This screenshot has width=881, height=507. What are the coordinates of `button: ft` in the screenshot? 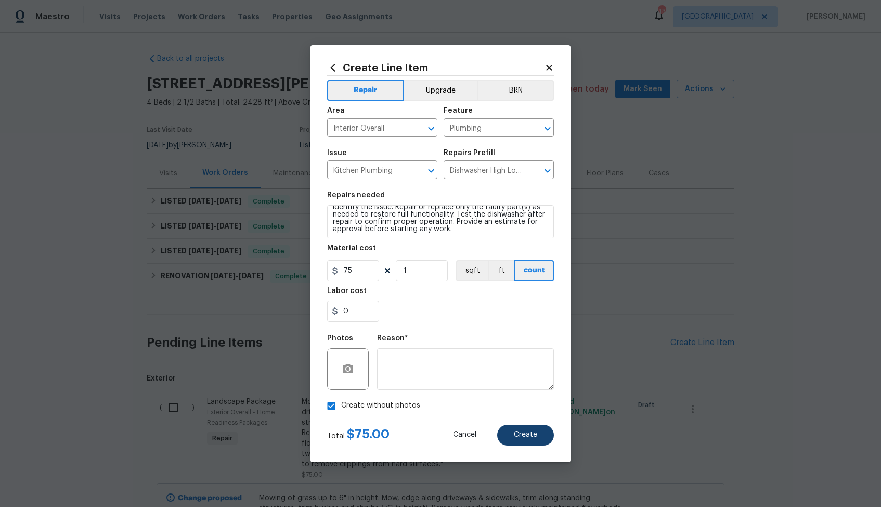 It's located at (501, 270).